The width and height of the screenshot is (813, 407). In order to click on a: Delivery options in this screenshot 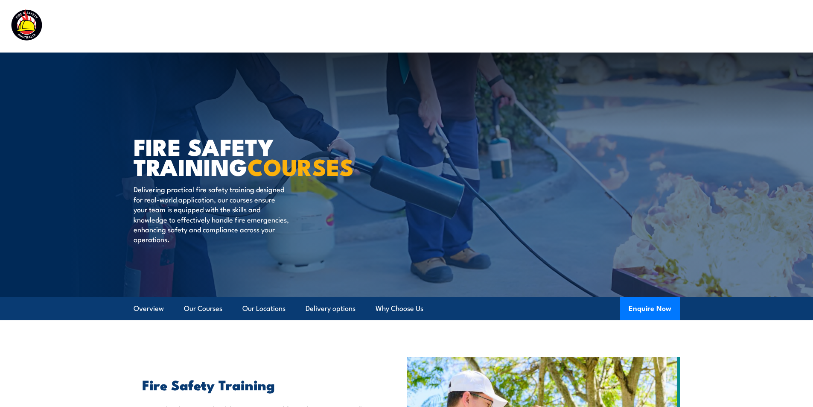, I will do `click(330, 308)`.